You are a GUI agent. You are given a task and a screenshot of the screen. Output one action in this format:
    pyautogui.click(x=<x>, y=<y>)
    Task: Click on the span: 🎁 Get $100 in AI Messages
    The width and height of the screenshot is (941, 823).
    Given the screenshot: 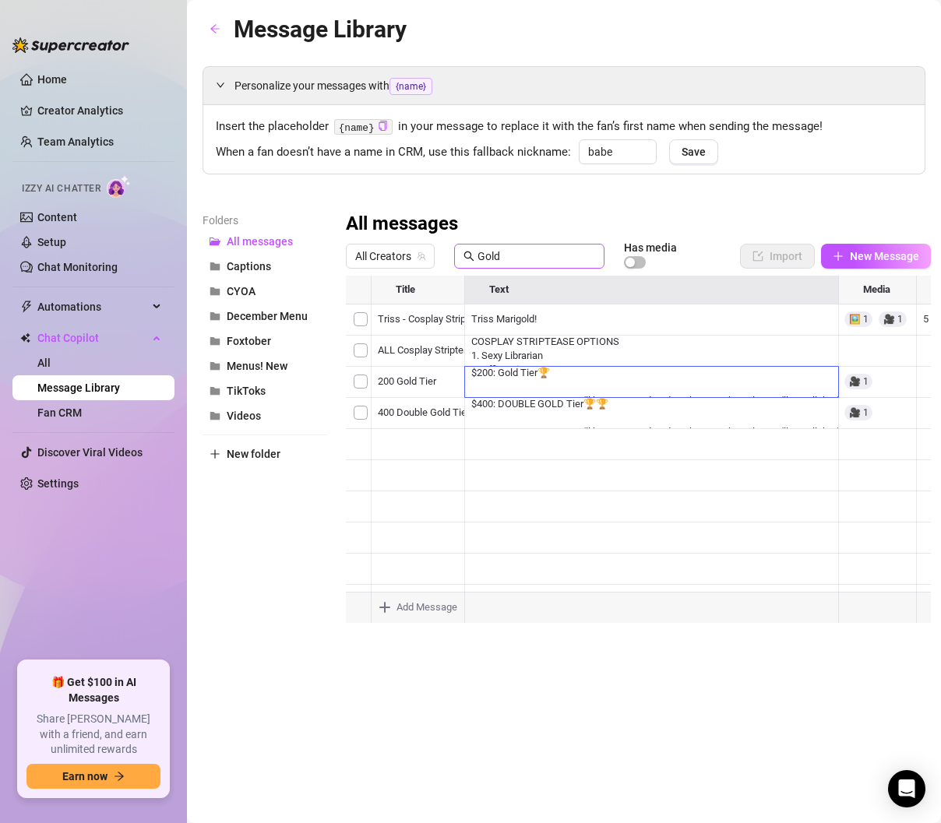 What is the action you would take?
    pyautogui.click(x=93, y=690)
    